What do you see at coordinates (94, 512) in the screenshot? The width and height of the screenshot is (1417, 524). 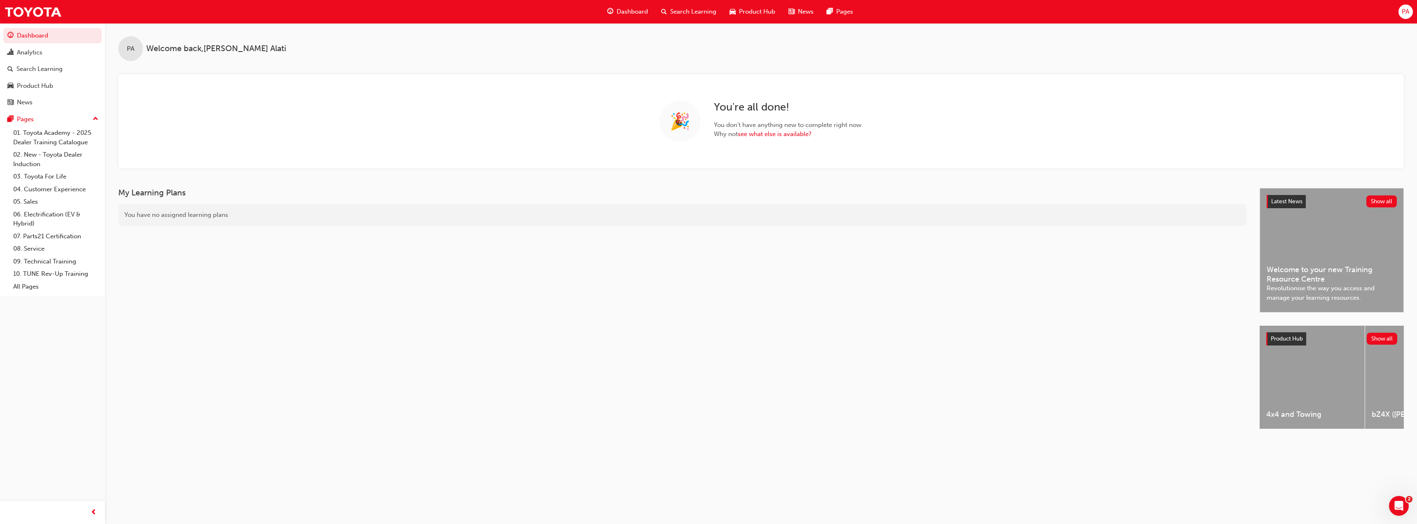 I see `span: prev-icon` at bounding box center [94, 512].